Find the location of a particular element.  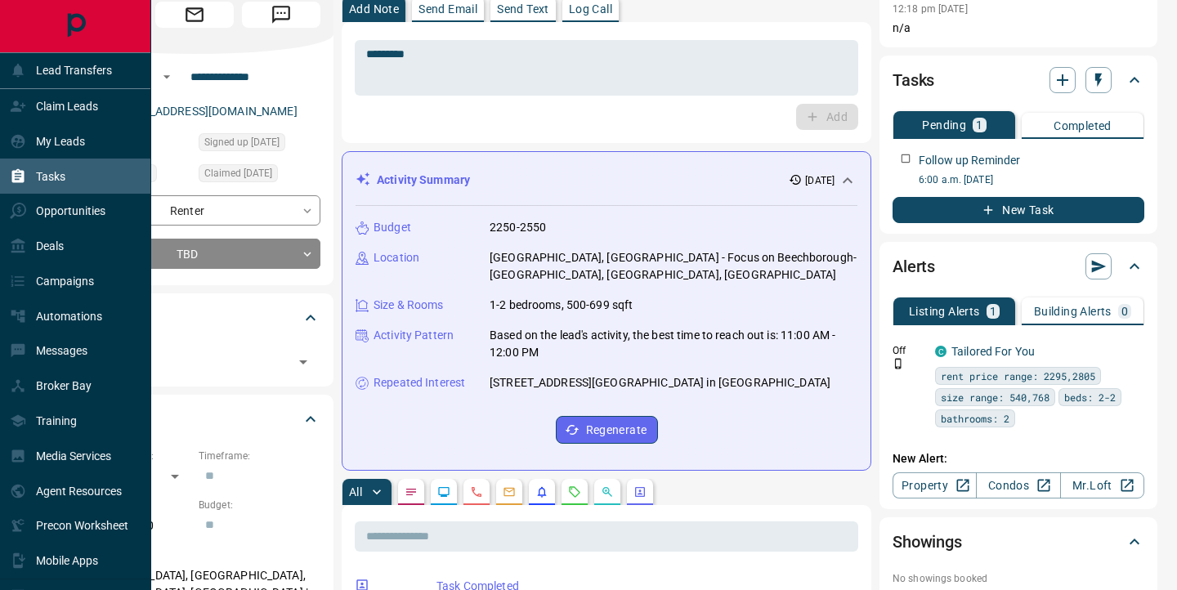

p: Log Call is located at coordinates (590, 9).